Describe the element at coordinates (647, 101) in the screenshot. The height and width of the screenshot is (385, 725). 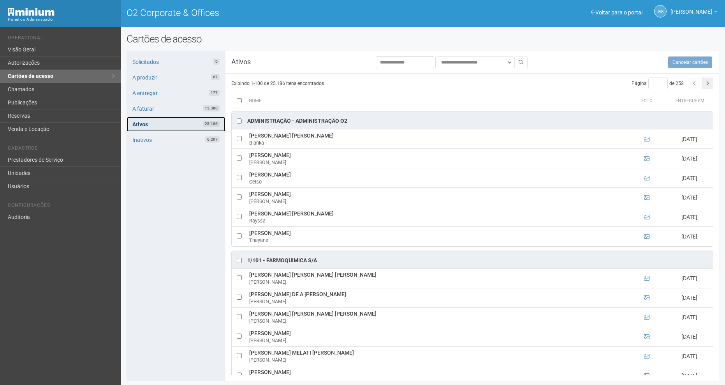
I see `th: Foto` at that location.